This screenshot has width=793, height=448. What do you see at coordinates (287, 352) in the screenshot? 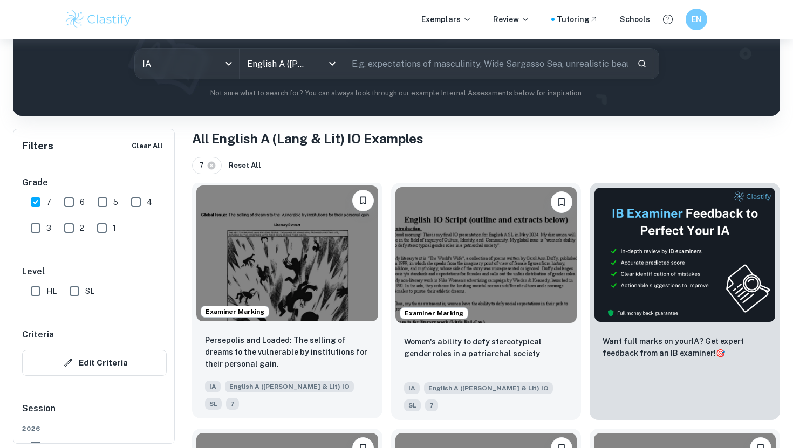
I see `p: Persepolis and Loaded: The selling of dreams to the vulnerable by institutions for their personal...` at bounding box center [287, 352].